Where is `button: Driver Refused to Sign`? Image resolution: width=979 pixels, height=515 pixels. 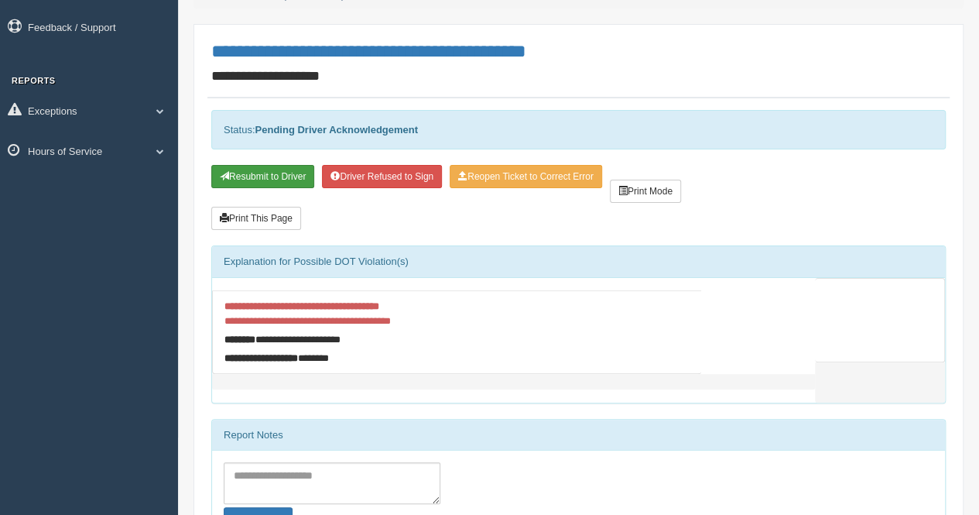
button: Driver Refused to Sign is located at coordinates (382, 176).